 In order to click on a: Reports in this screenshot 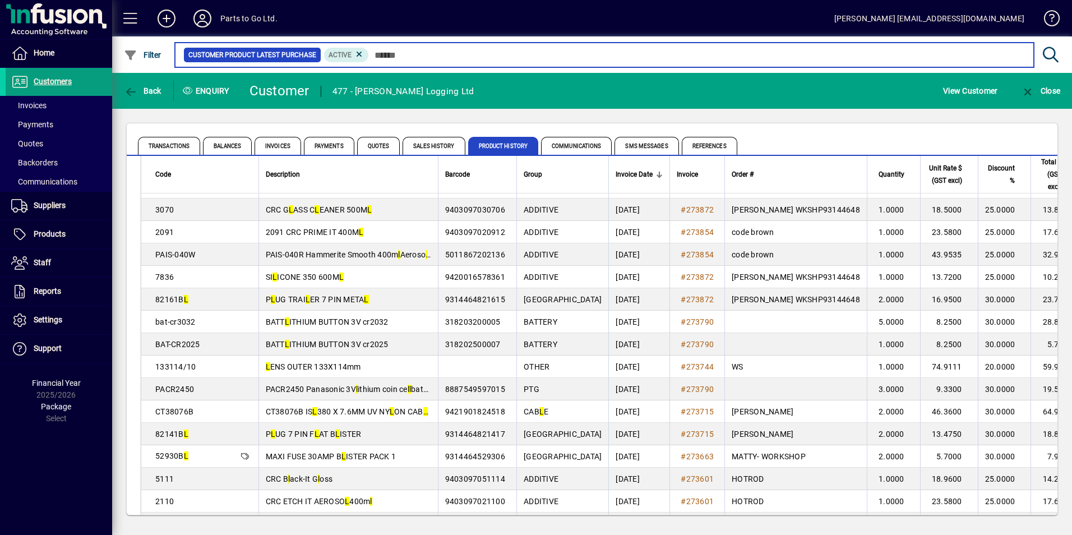, I will do `click(59, 292)`.